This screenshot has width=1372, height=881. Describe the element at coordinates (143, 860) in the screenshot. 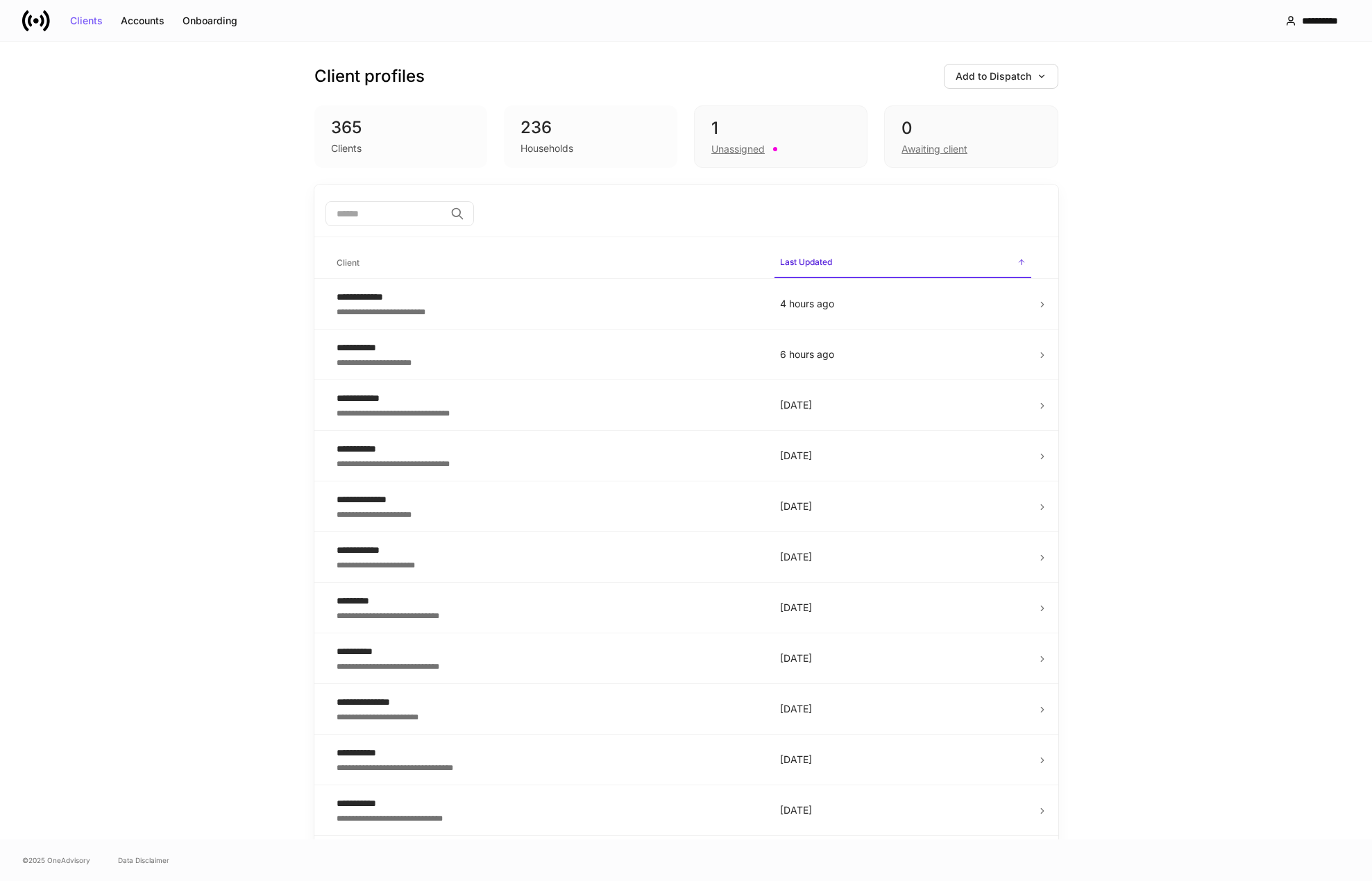

I see `a: Data Disclaimer` at that location.